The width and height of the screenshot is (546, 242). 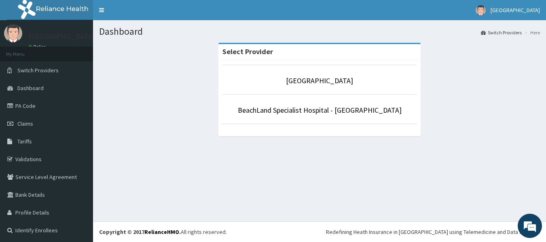 I want to click on span: Switch Providers, so click(x=38, y=70).